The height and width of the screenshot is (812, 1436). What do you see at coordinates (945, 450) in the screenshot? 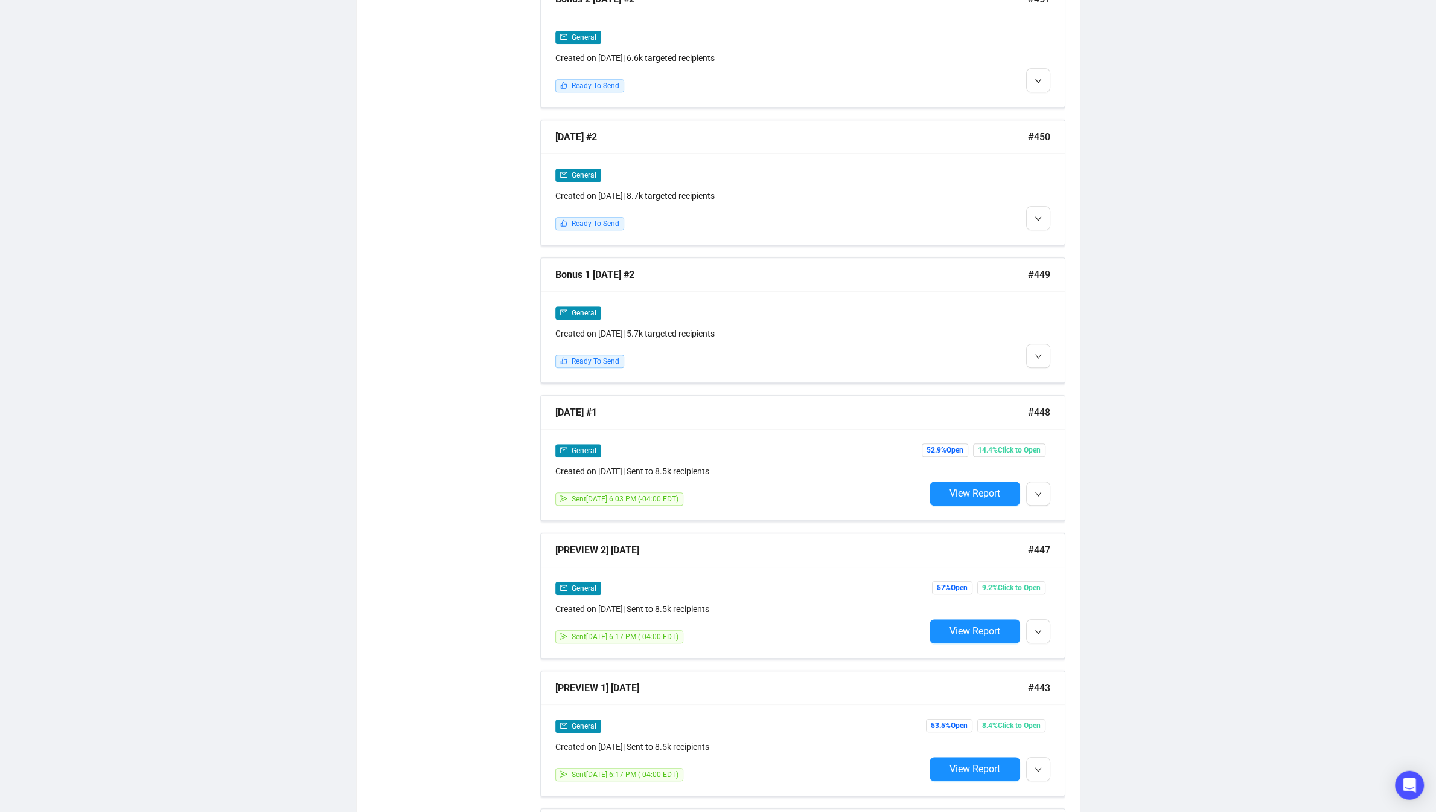
I see `span: 52.9% Open` at bounding box center [945, 450].